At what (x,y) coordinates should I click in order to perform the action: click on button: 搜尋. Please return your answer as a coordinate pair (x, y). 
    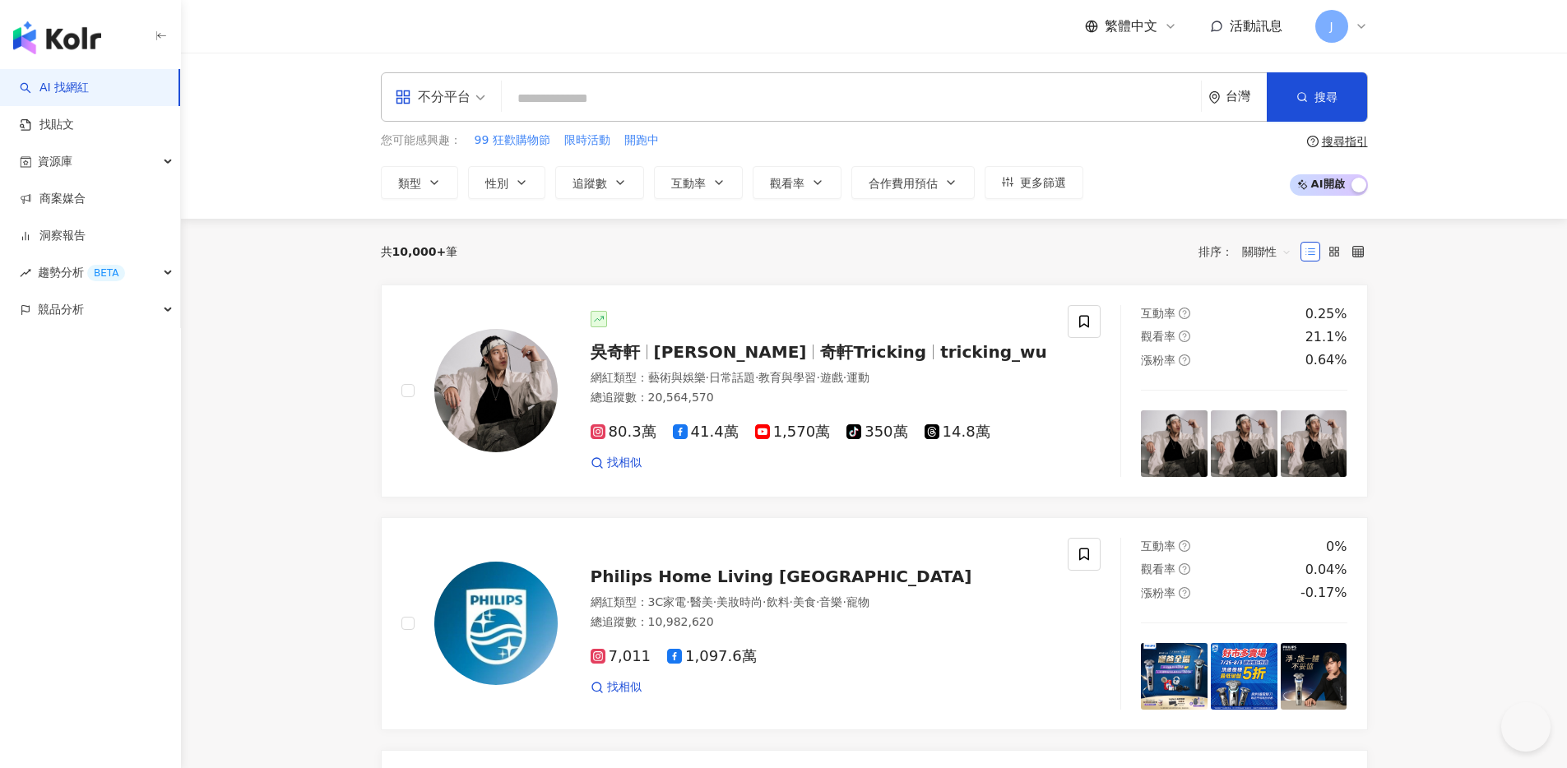
    Looking at the image, I should click on (1317, 97).